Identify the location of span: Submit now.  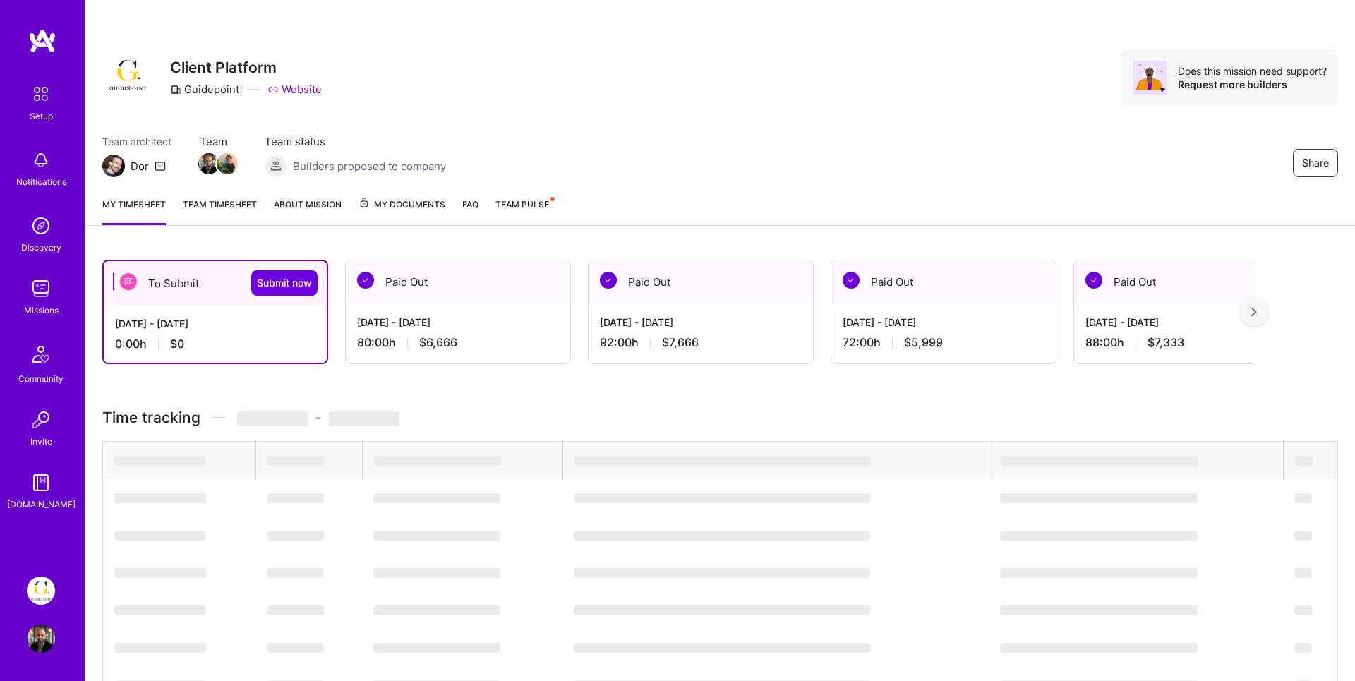
(284, 283).